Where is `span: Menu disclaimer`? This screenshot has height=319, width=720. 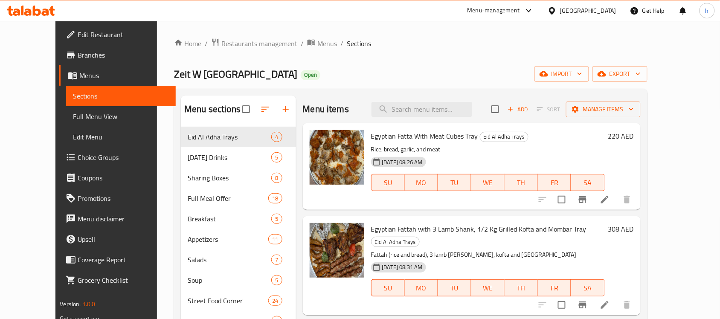
span: Menu disclaimer is located at coordinates (123, 219).